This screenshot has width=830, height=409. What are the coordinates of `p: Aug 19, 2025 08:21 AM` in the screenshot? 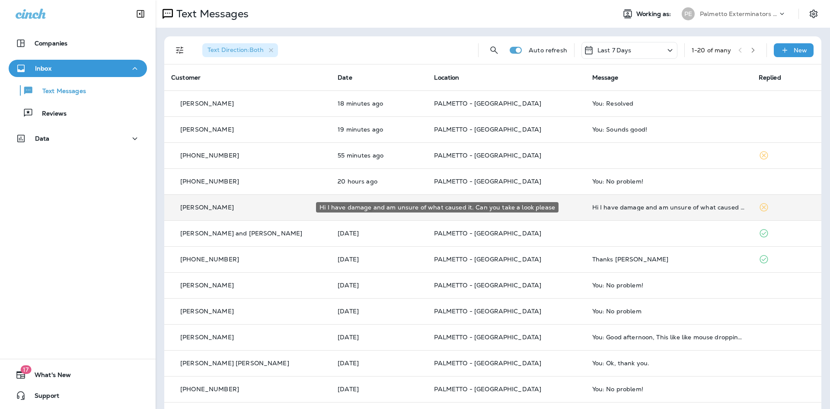 It's located at (379, 311).